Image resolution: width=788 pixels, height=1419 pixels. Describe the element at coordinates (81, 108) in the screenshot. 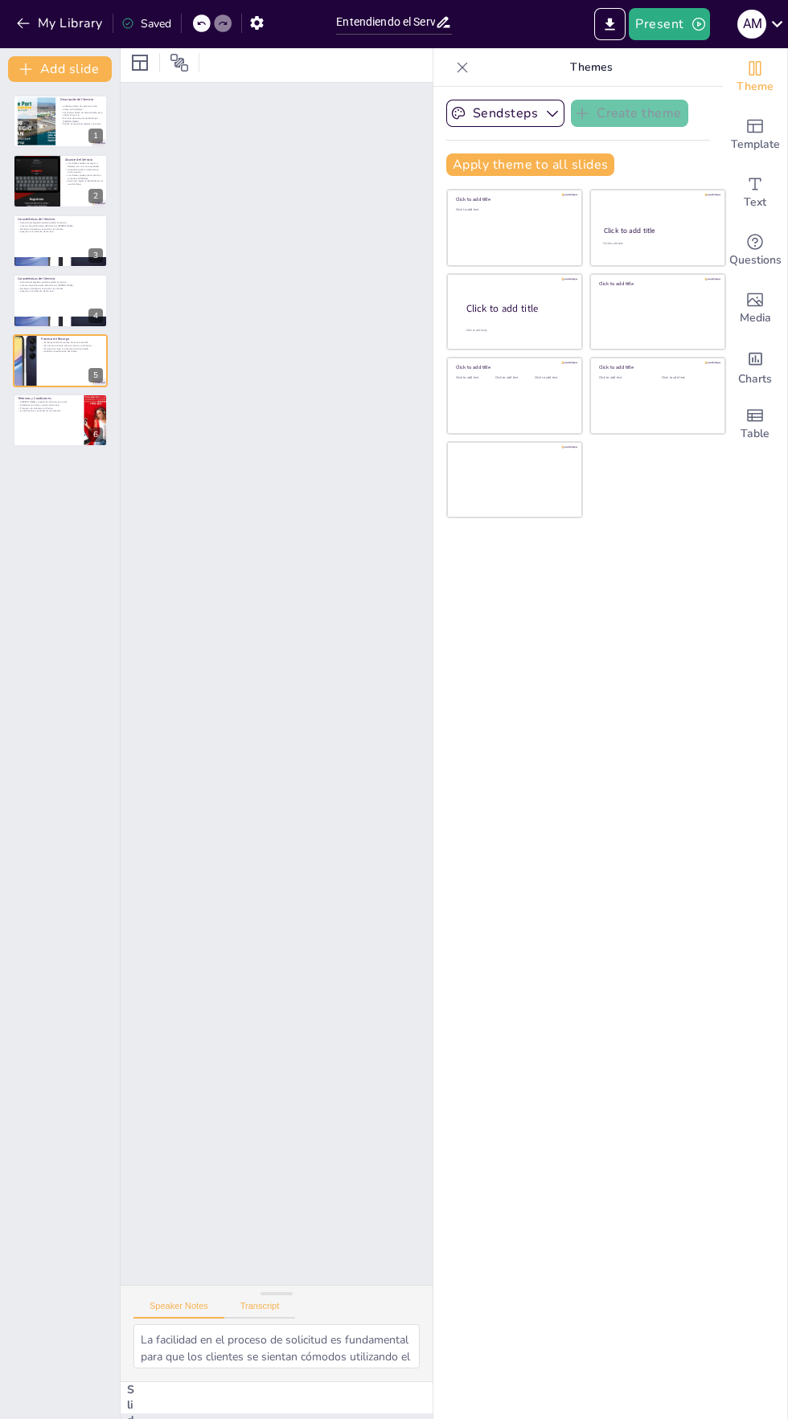

I see `p: La Recarga Claro Pay permite recibir dinero en la billetera.` at that location.